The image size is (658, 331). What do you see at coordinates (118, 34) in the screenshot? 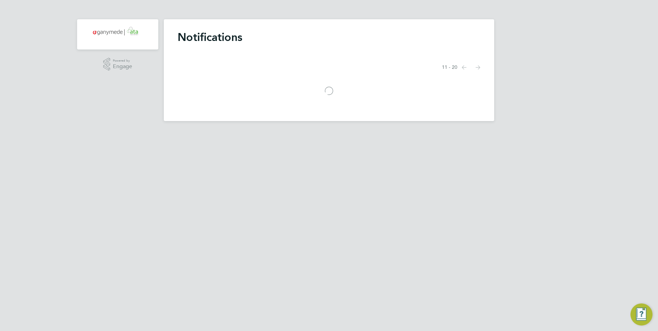
I see `nav: Main navigation` at bounding box center [118, 34].